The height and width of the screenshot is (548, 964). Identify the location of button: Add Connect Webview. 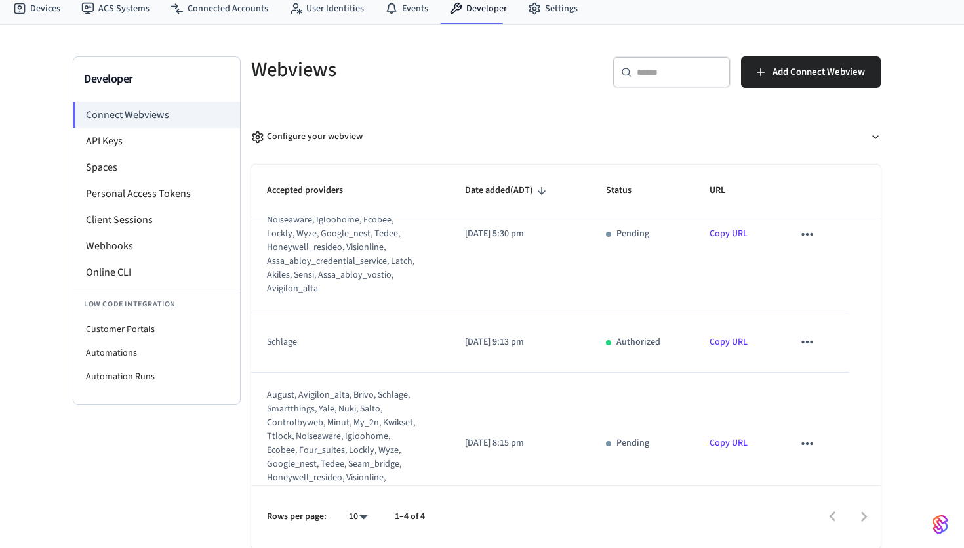
(811, 72).